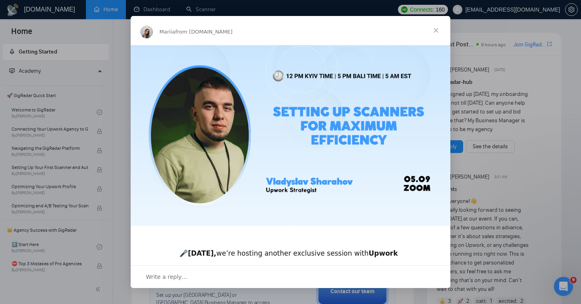 This screenshot has width=581, height=304. Describe the element at coordinates (167, 32) in the screenshot. I see `span: Mariia` at that location.